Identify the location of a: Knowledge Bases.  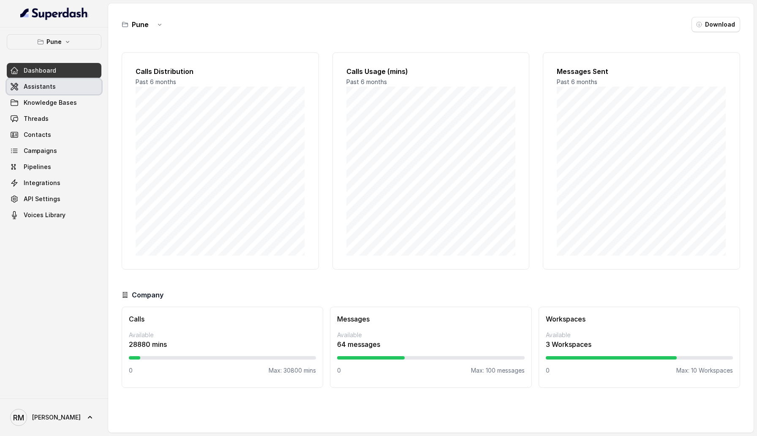
(54, 103).